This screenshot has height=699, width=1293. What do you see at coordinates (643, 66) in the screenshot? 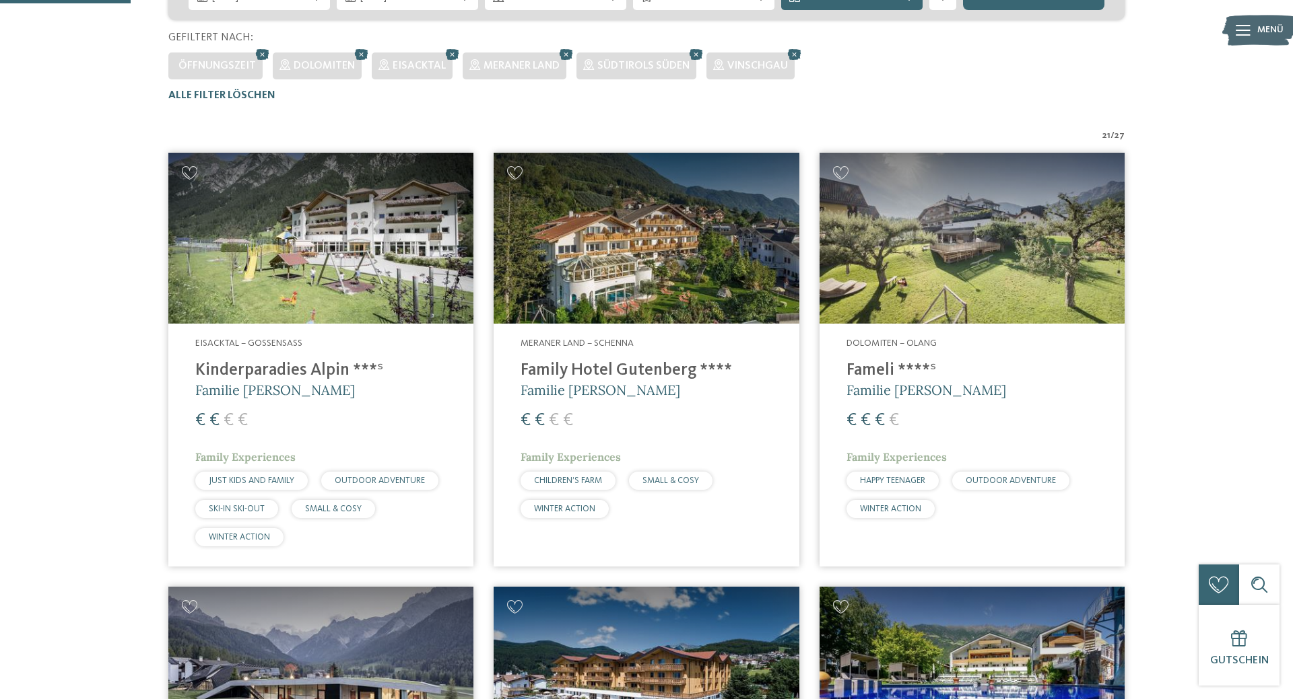
I see `span: Südtirols Süden` at bounding box center [643, 66].